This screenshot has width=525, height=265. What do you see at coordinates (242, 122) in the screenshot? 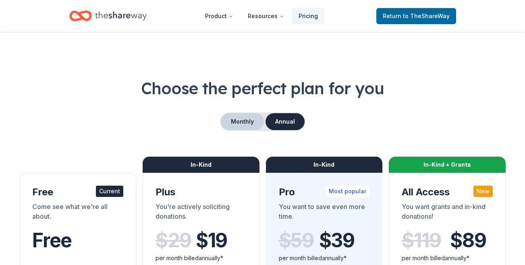
I see `button: Monthly` at bounding box center [242, 122].